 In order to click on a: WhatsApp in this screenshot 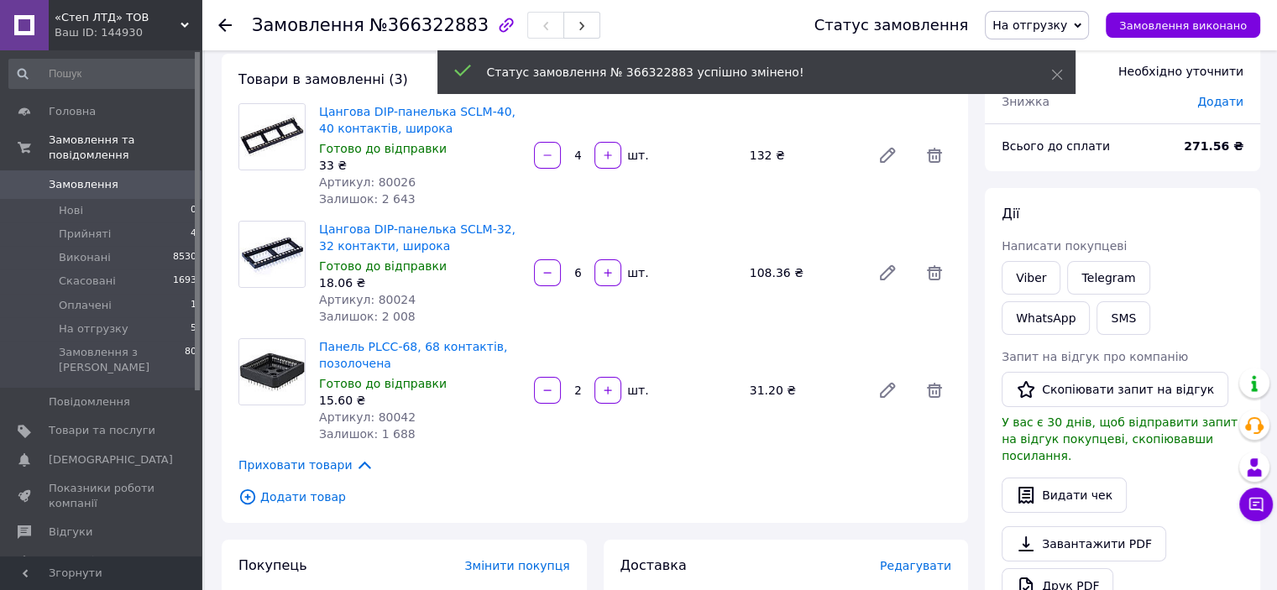, I will do `click(1045, 318)`.